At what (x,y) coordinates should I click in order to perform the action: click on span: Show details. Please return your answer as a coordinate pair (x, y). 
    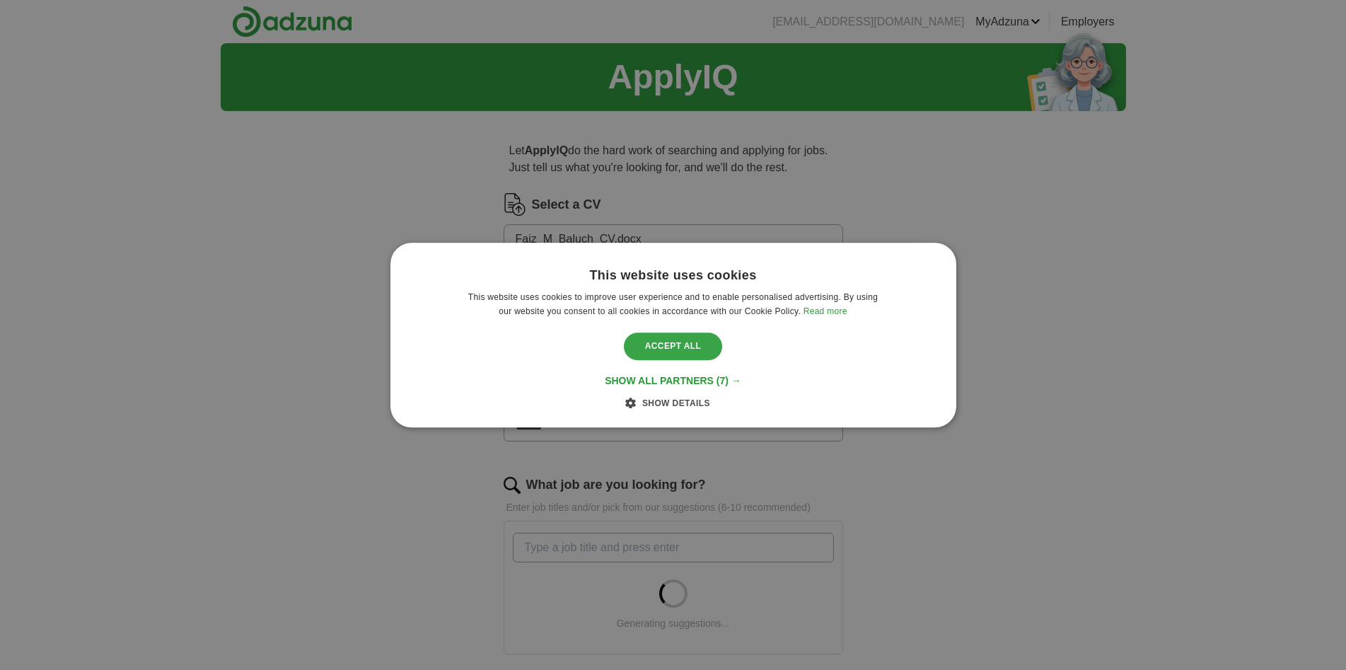
    Looking at the image, I should click on (676, 403).